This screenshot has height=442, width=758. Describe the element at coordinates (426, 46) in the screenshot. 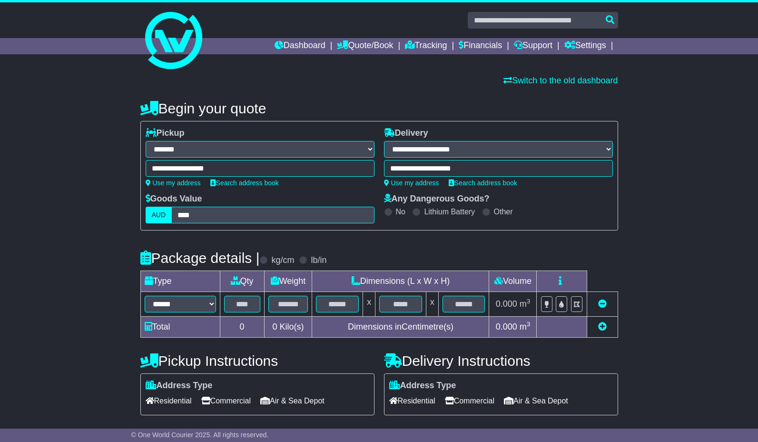

I see `a: Tracking` at that location.